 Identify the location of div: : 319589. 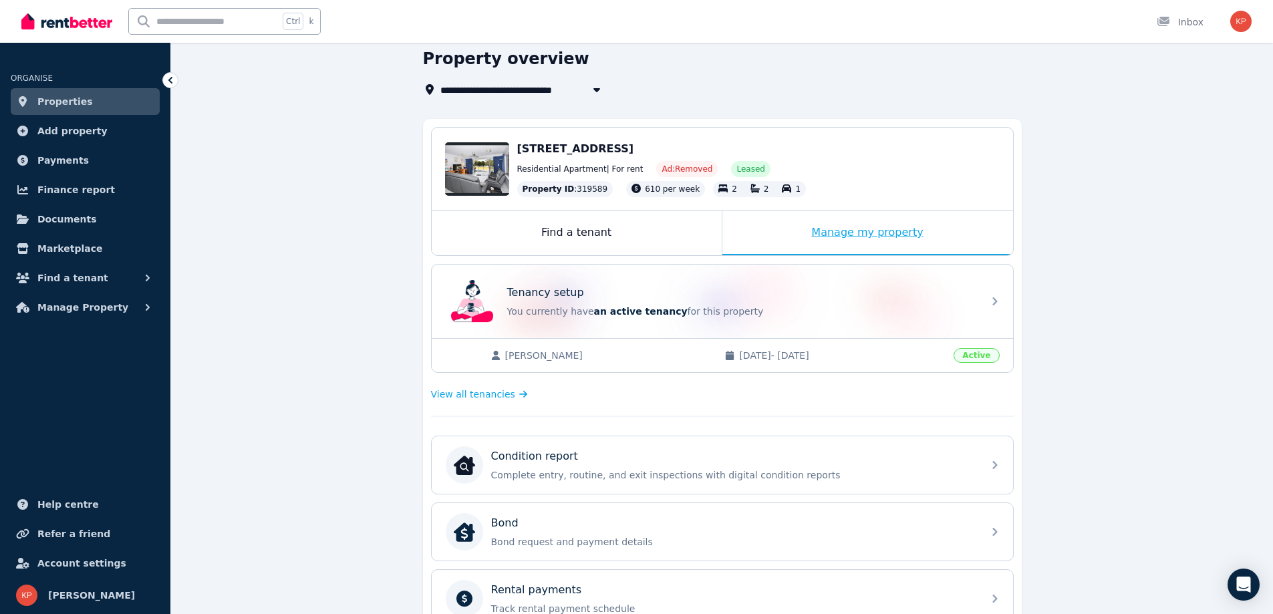
(566, 189).